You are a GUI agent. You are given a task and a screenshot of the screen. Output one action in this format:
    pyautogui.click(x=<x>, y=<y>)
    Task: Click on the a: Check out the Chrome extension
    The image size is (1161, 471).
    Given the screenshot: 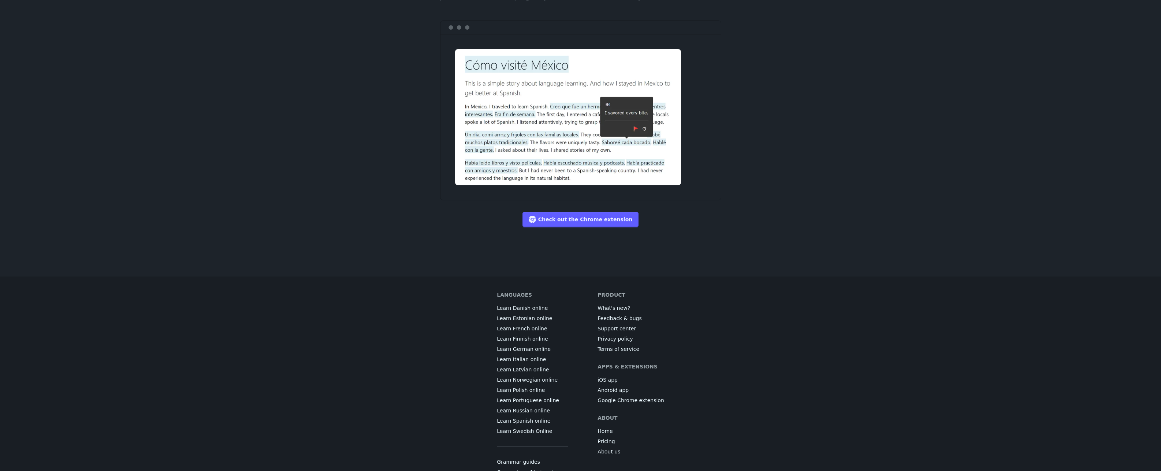 What is the action you would take?
    pyautogui.click(x=581, y=219)
    